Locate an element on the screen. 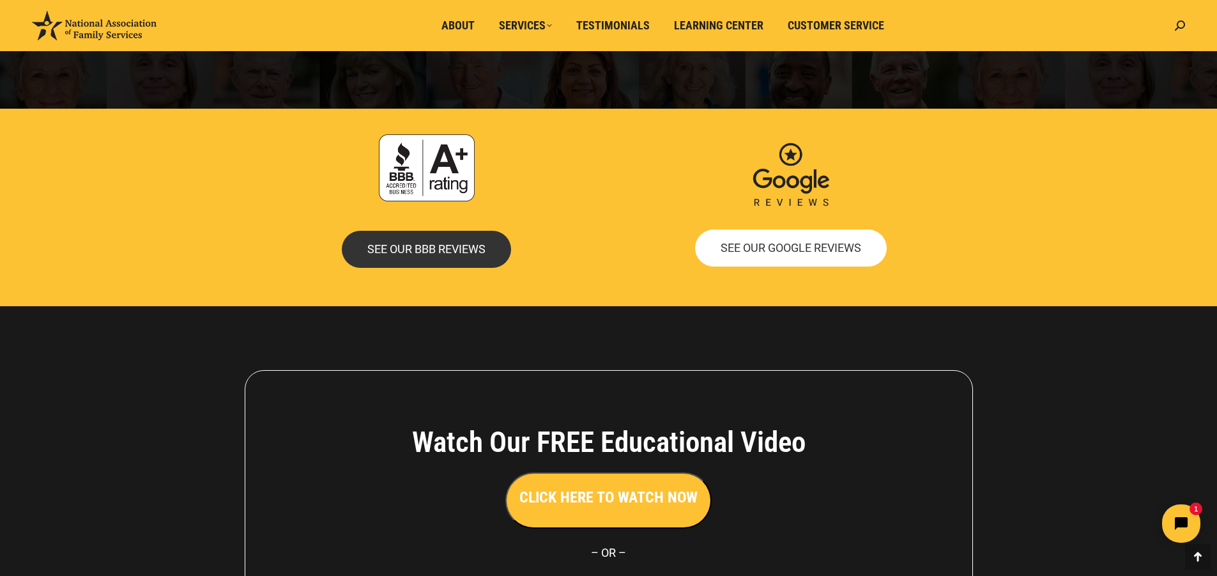  span: Customer Service is located at coordinates (836, 26).